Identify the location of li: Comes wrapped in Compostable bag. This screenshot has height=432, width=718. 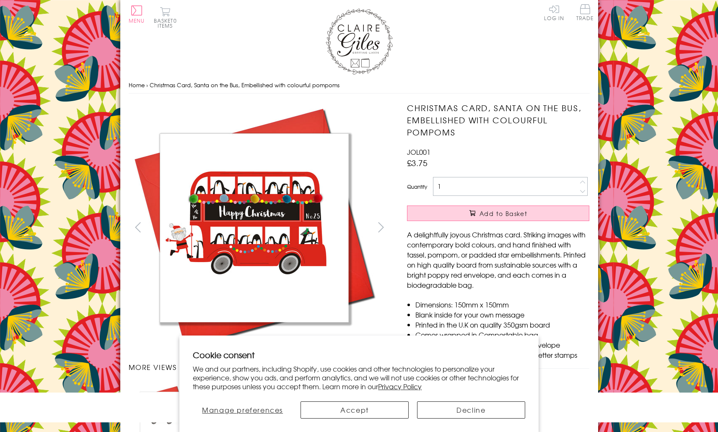
(502, 334).